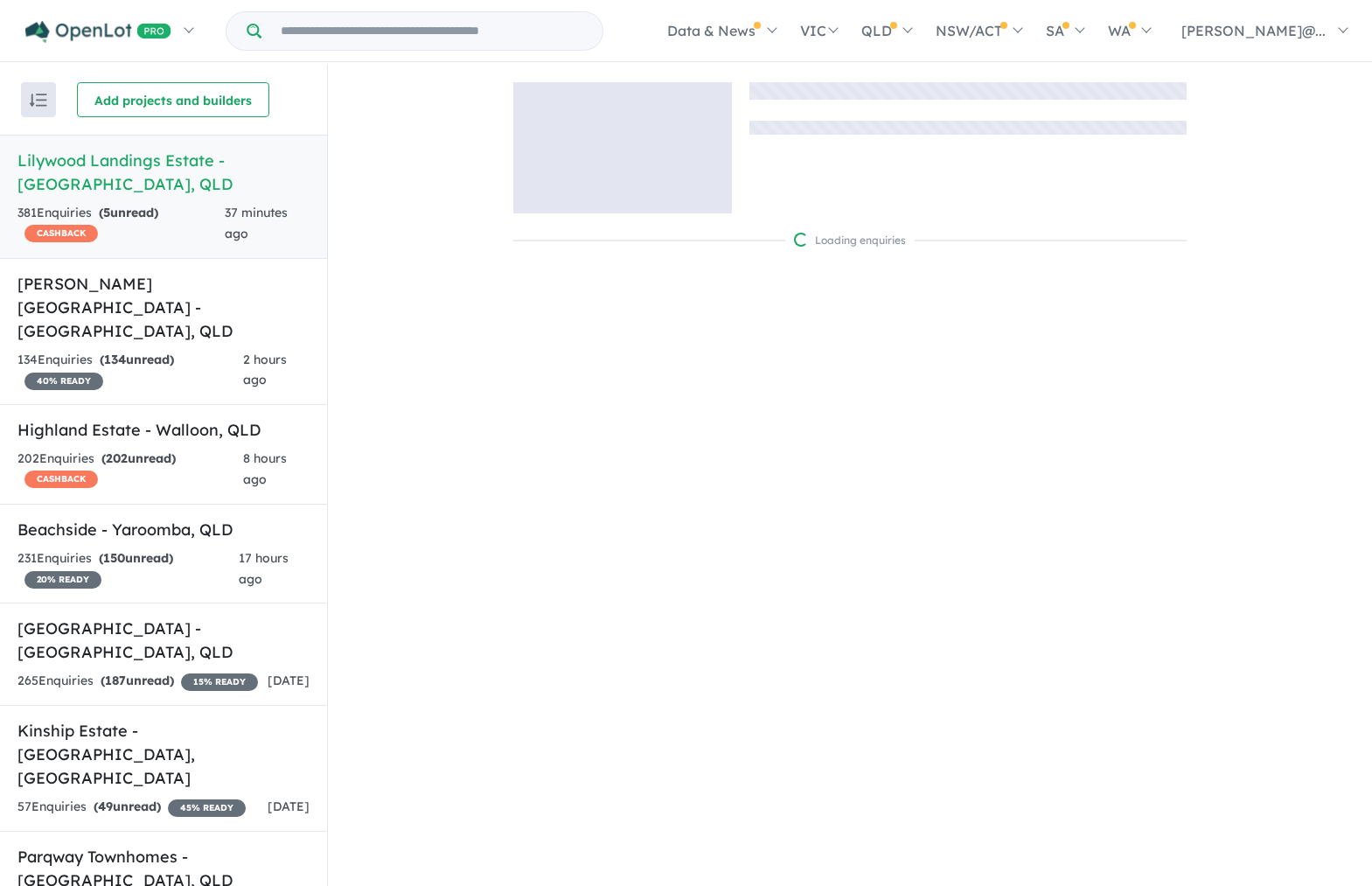 Image resolution: width=1372 pixels, height=886 pixels. Describe the element at coordinates (264, 569) in the screenshot. I see `span: 17 hours ago` at that location.